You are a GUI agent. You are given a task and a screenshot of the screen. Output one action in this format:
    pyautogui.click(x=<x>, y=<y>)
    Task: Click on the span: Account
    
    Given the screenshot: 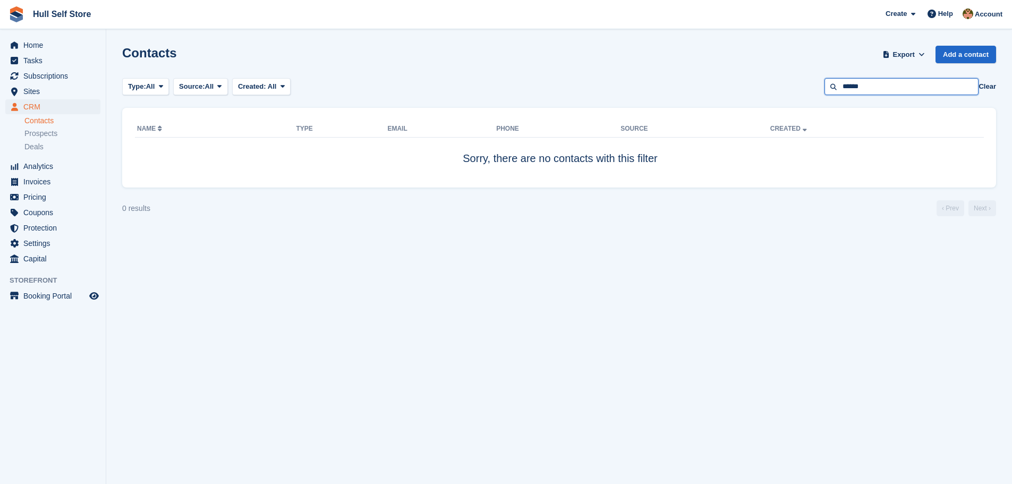 What is the action you would take?
    pyautogui.click(x=988, y=14)
    